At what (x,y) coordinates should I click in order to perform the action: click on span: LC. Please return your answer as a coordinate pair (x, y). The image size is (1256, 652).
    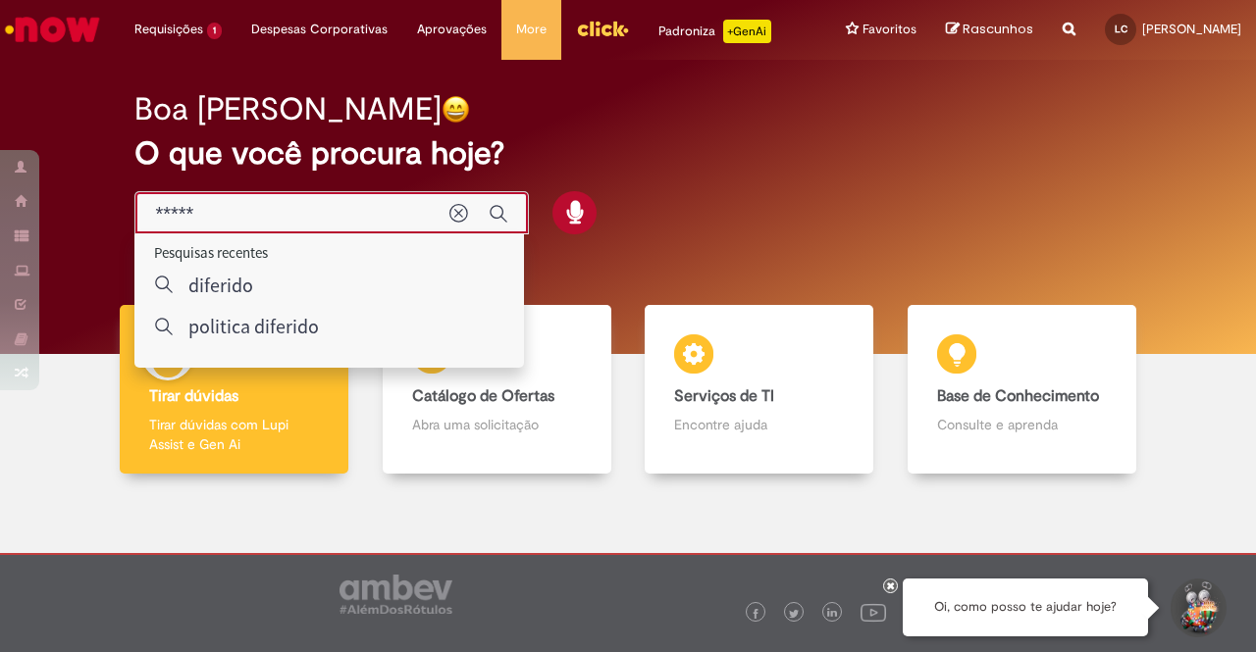
    Looking at the image, I should click on (1120, 28).